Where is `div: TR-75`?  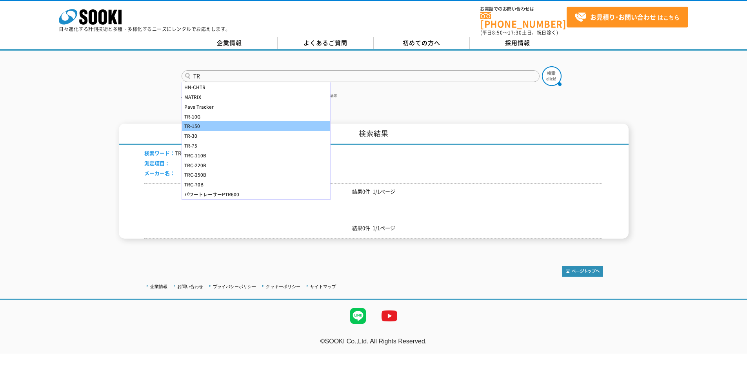 div: TR-75 is located at coordinates (256, 145).